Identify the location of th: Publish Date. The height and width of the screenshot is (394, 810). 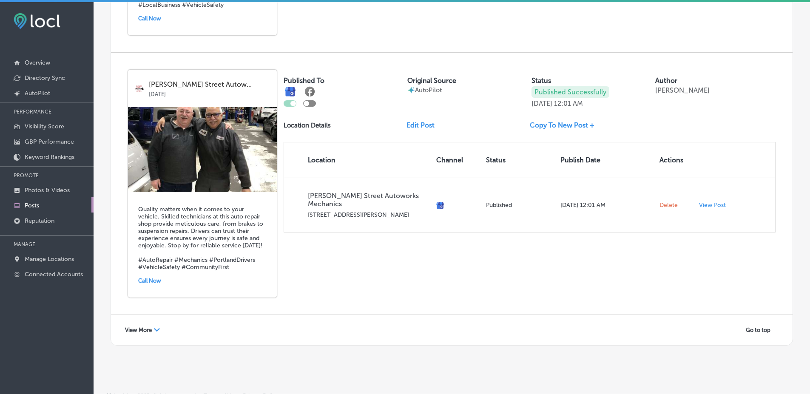
(606, 160).